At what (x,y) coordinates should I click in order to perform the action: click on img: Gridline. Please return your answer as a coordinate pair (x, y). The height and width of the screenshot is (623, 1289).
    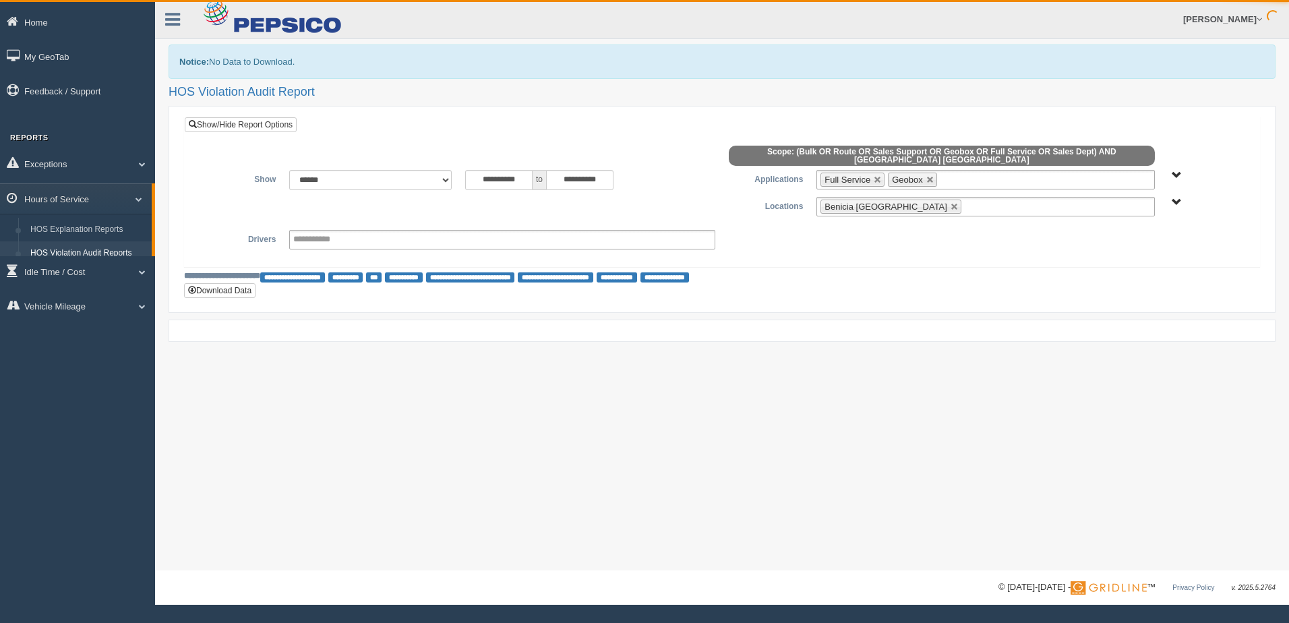
    Looking at the image, I should click on (1108, 588).